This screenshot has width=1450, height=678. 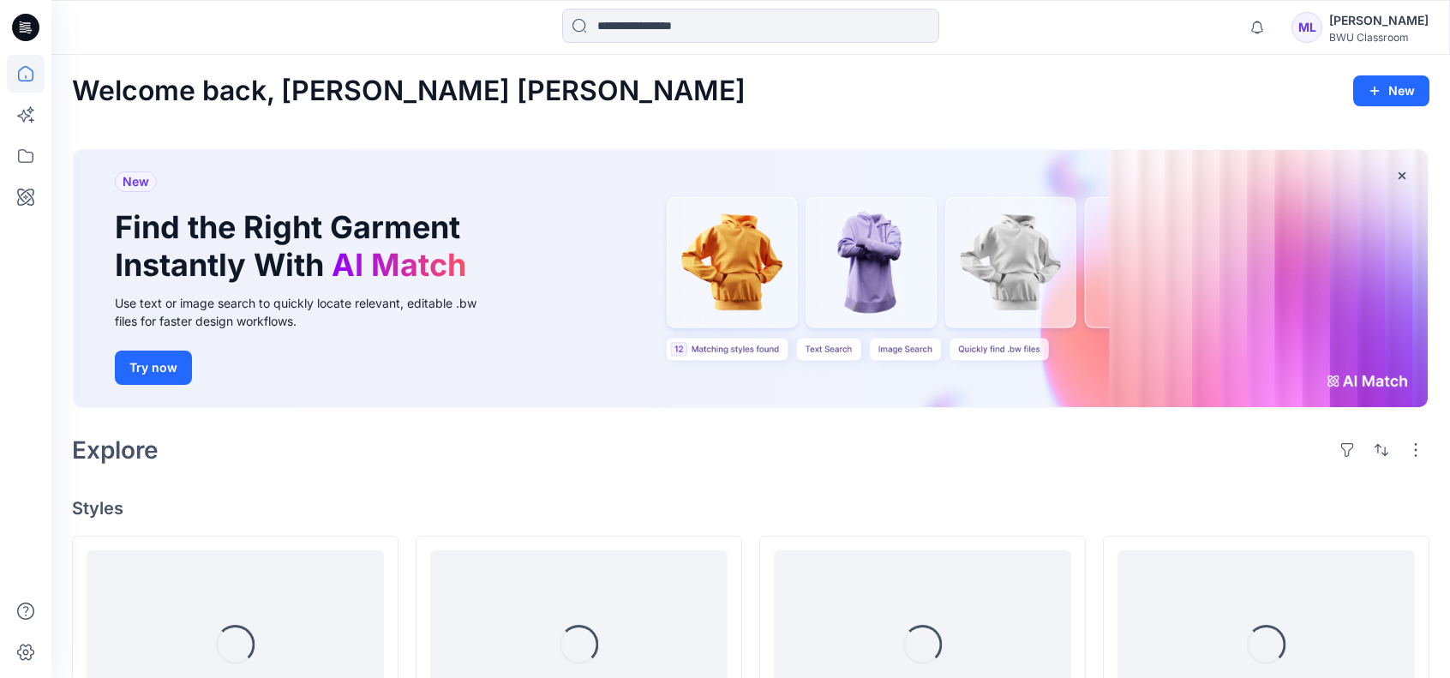 What do you see at coordinates (399, 265) in the screenshot?
I see `span: AI Match` at bounding box center [399, 265].